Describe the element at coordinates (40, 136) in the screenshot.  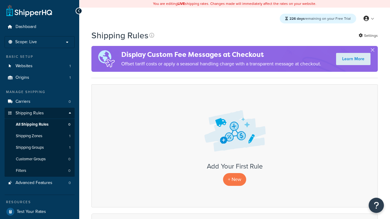
I see `li: Shipping Zones` at that location.